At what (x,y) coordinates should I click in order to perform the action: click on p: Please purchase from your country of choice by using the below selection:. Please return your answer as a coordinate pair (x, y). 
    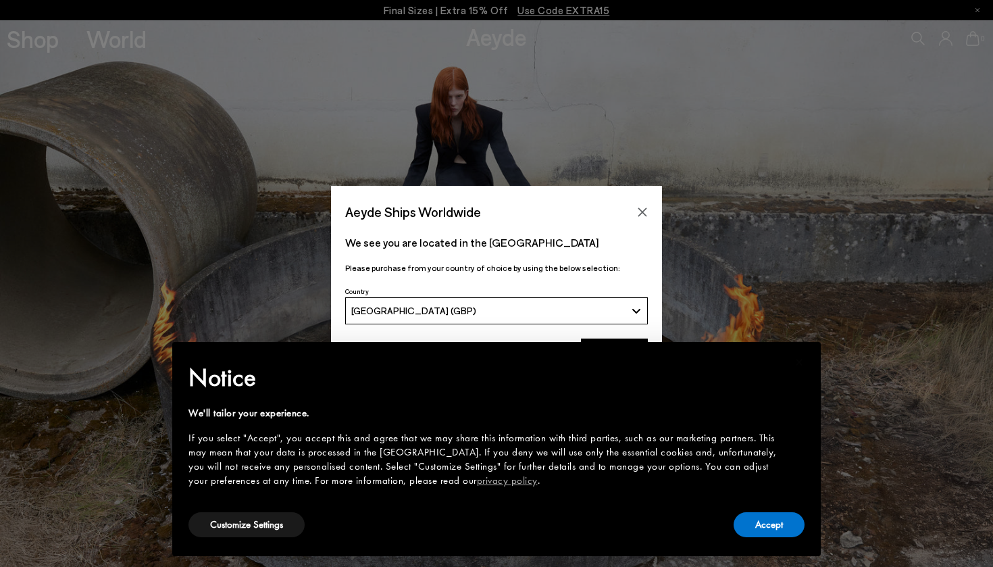
    Looking at the image, I should click on (496, 267).